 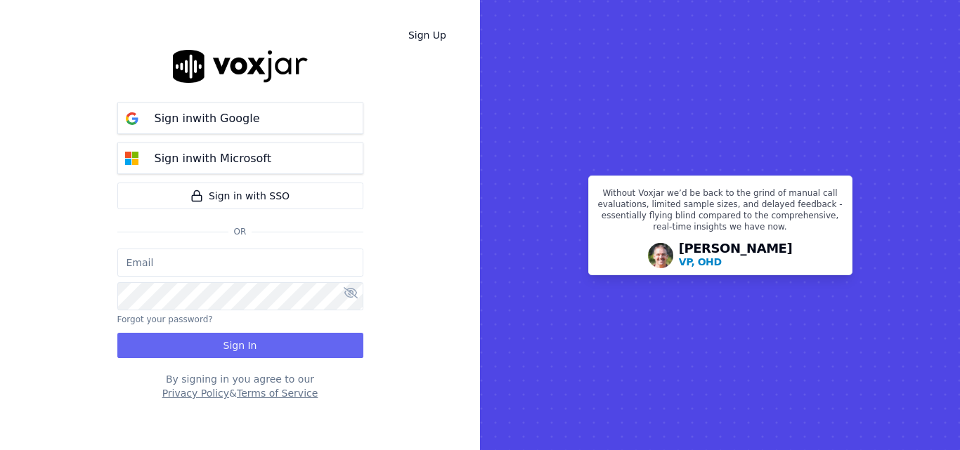 I want to click on button: Sign inwith Microsoft, so click(x=240, y=158).